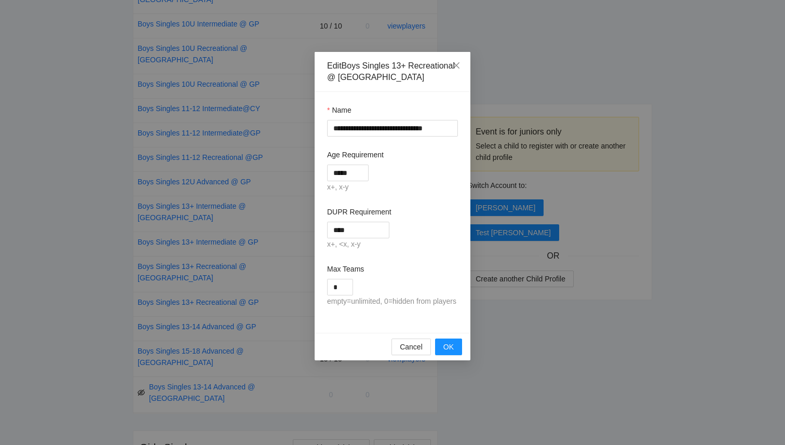 This screenshot has height=445, width=785. I want to click on span: Cancel, so click(411, 347).